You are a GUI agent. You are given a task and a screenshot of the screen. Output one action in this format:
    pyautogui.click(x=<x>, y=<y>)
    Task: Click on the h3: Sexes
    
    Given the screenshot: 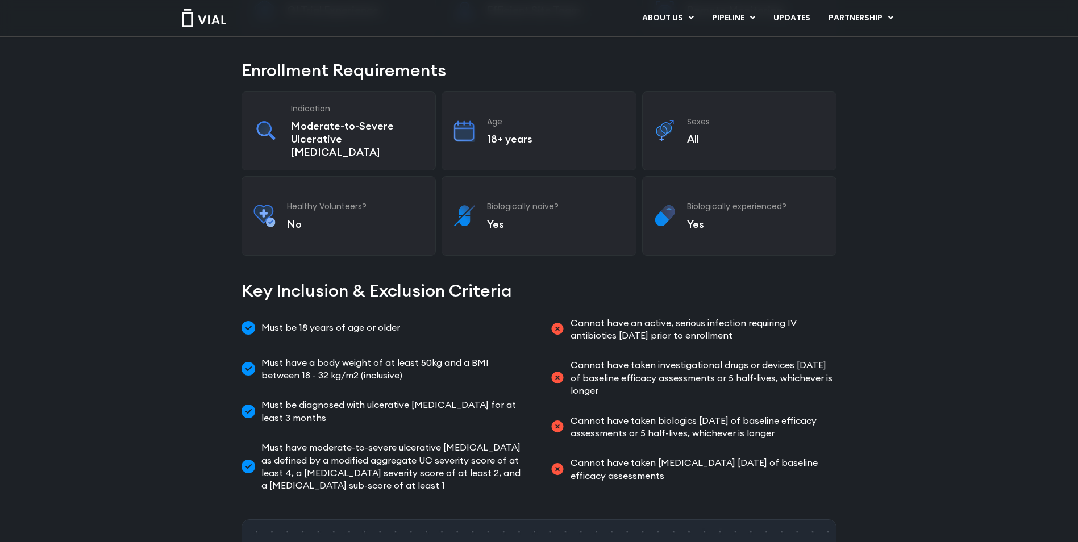 What is the action you would take?
    pyautogui.click(x=755, y=122)
    